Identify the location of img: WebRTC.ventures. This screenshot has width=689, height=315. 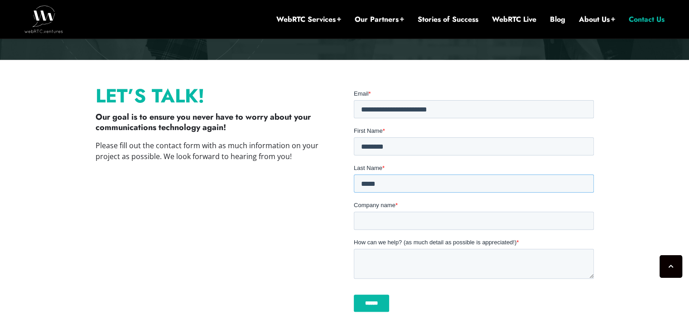
(43, 19).